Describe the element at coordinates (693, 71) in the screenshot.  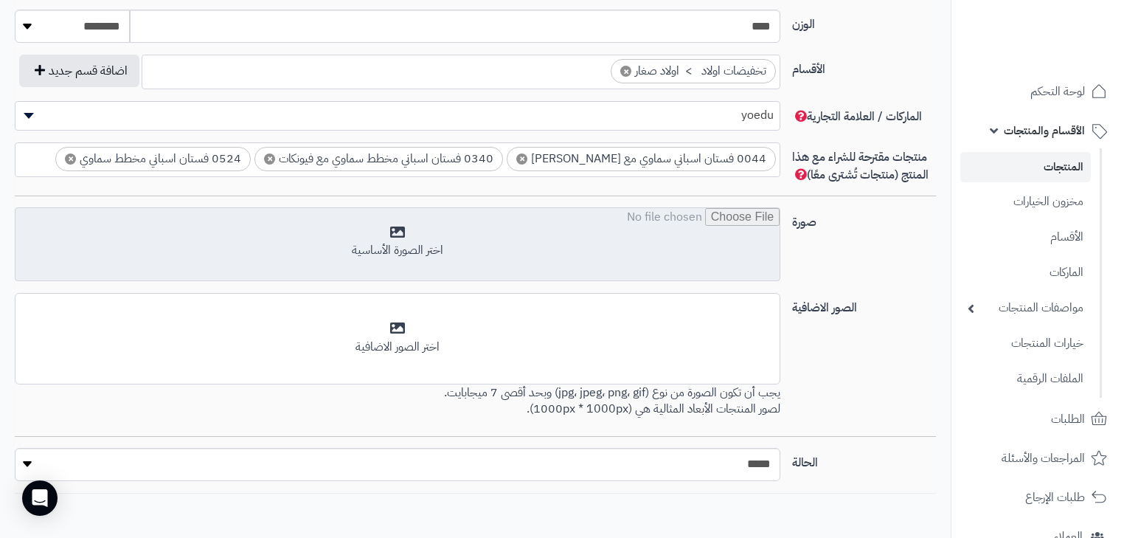
I see `li: تخفيضات اولاد > اولاد صغار` at that location.